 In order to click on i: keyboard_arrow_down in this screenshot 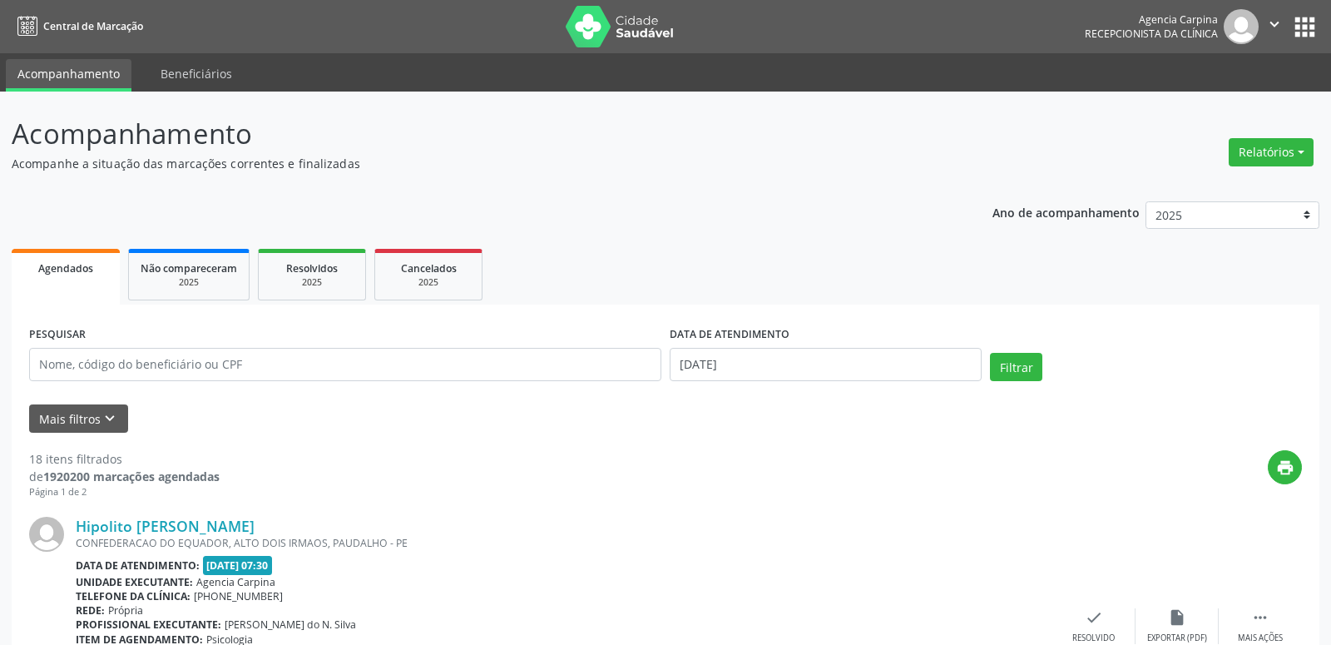, I will do `click(110, 418)`.